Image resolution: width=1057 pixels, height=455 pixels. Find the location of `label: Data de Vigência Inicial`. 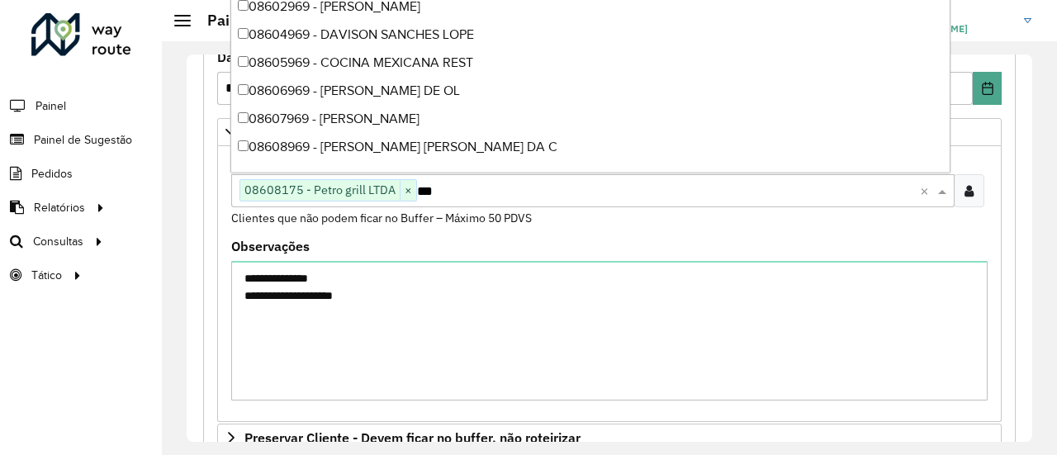

label: Data de Vigência Inicial is located at coordinates (292, 57).